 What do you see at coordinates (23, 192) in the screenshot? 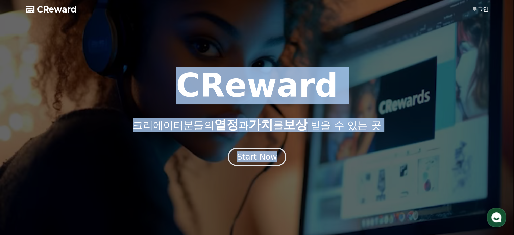
I see `span: 홈` at bounding box center [23, 192].